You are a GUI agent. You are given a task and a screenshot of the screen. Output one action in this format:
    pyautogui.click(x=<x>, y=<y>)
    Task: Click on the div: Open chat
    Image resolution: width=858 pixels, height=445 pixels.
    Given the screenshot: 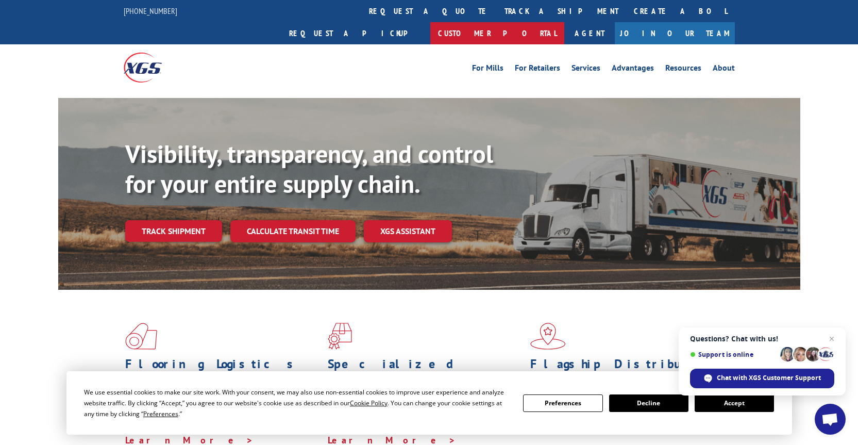 What is the action you would take?
    pyautogui.click(x=830, y=419)
    